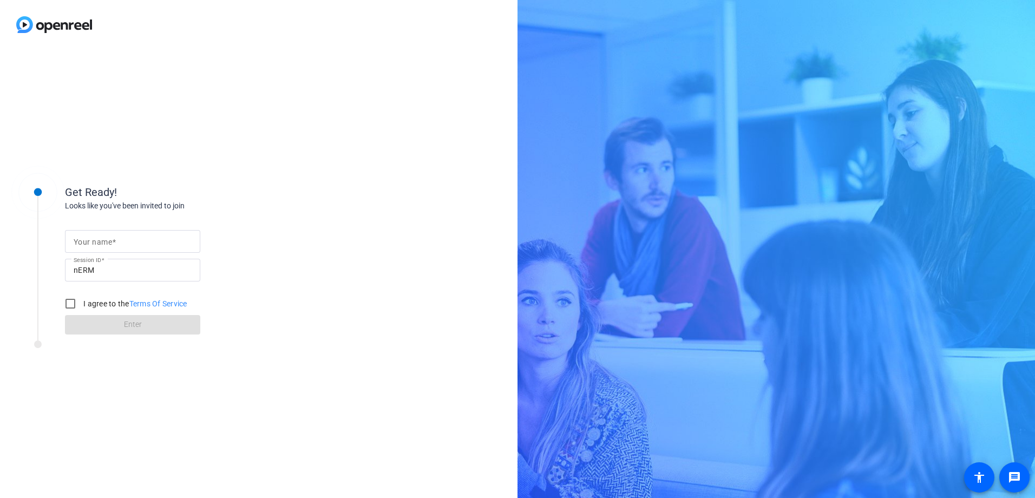  I want to click on mat-icon: message, so click(1014, 477).